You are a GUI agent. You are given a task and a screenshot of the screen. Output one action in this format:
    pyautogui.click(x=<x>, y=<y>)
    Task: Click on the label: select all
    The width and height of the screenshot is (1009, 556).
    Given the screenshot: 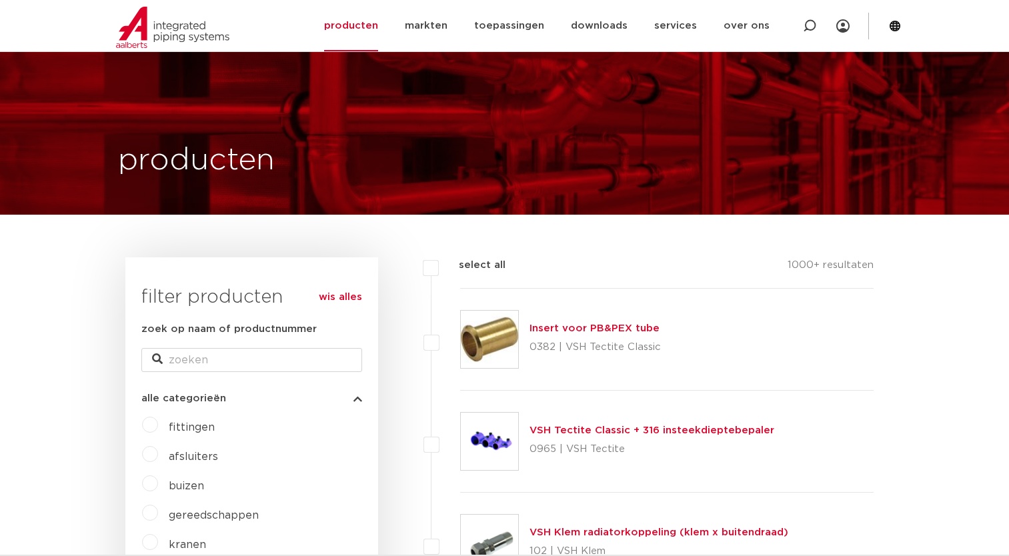 What is the action you would take?
    pyautogui.click(x=472, y=265)
    